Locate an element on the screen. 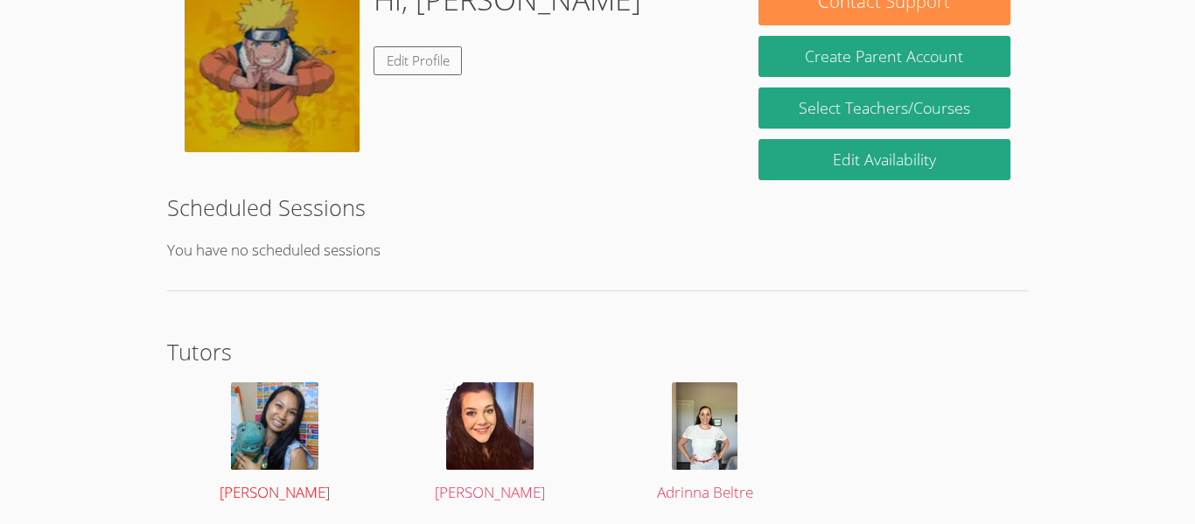 Image resolution: width=1195 pixels, height=524 pixels. img: IMG_9685.jpeg is located at coordinates (704, 426).